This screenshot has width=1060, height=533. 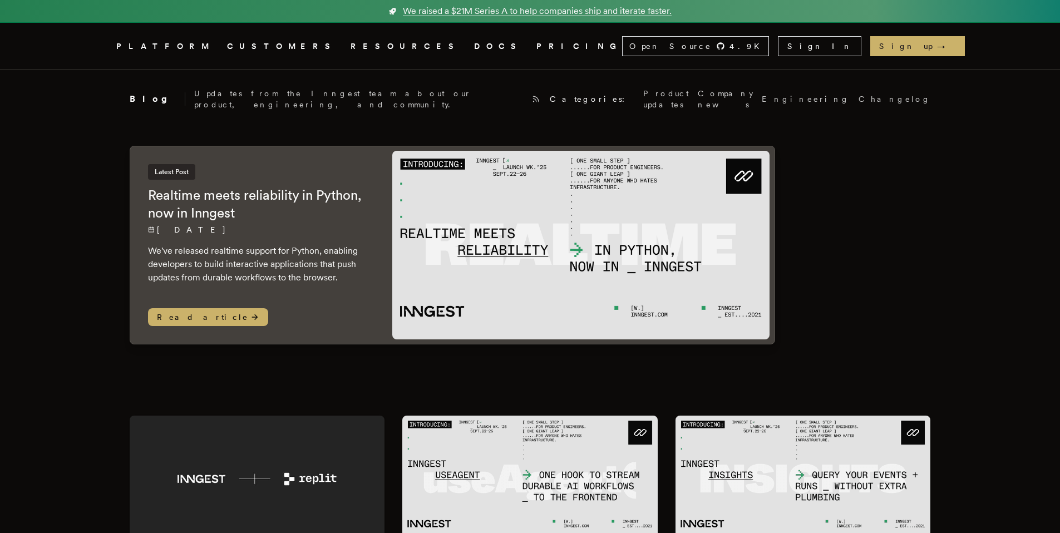 I want to click on a: Sign In, so click(x=820, y=46).